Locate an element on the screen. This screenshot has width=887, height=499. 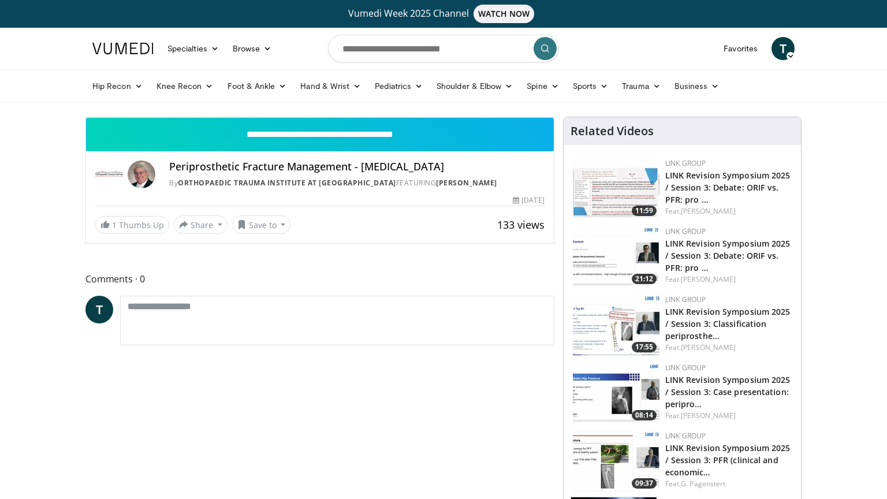
a: 08:14 is located at coordinates (616, 393).